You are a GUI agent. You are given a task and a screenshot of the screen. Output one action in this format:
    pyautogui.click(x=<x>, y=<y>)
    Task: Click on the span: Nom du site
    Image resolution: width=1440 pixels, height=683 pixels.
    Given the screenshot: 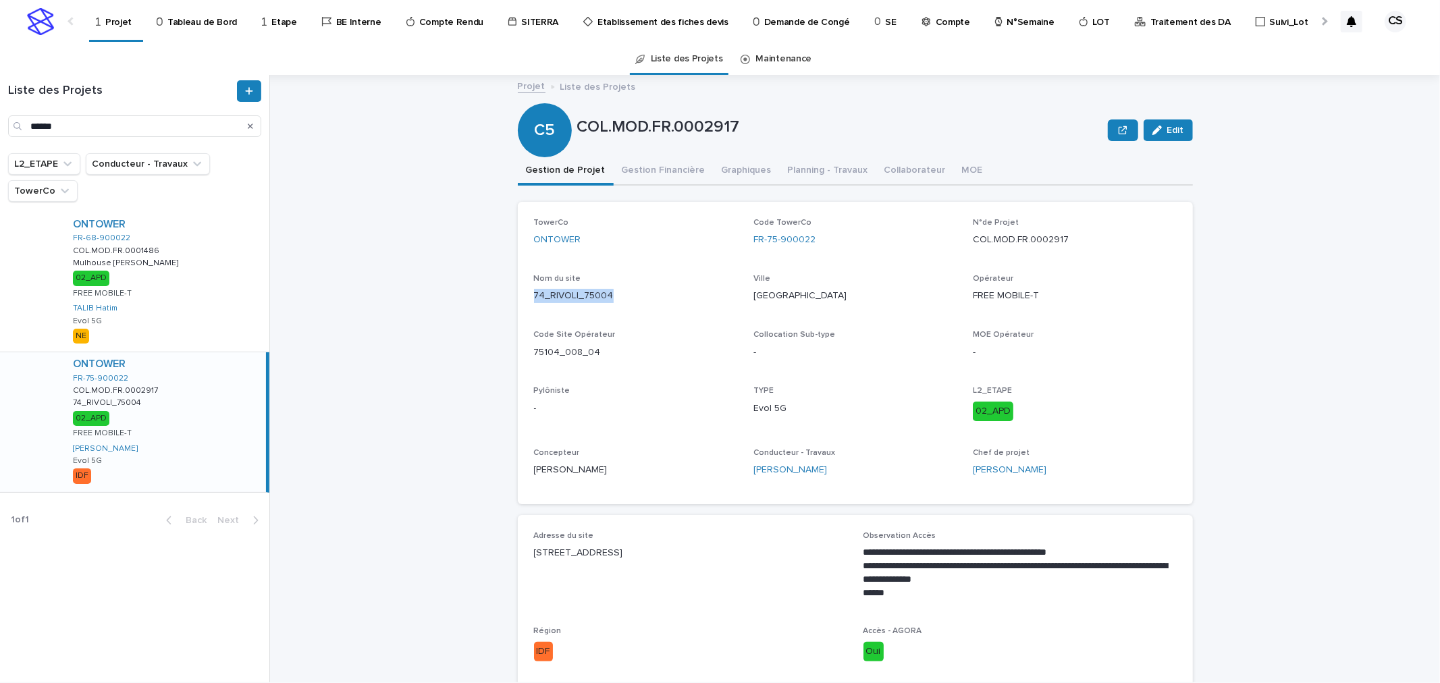 What is the action you would take?
    pyautogui.click(x=557, y=279)
    